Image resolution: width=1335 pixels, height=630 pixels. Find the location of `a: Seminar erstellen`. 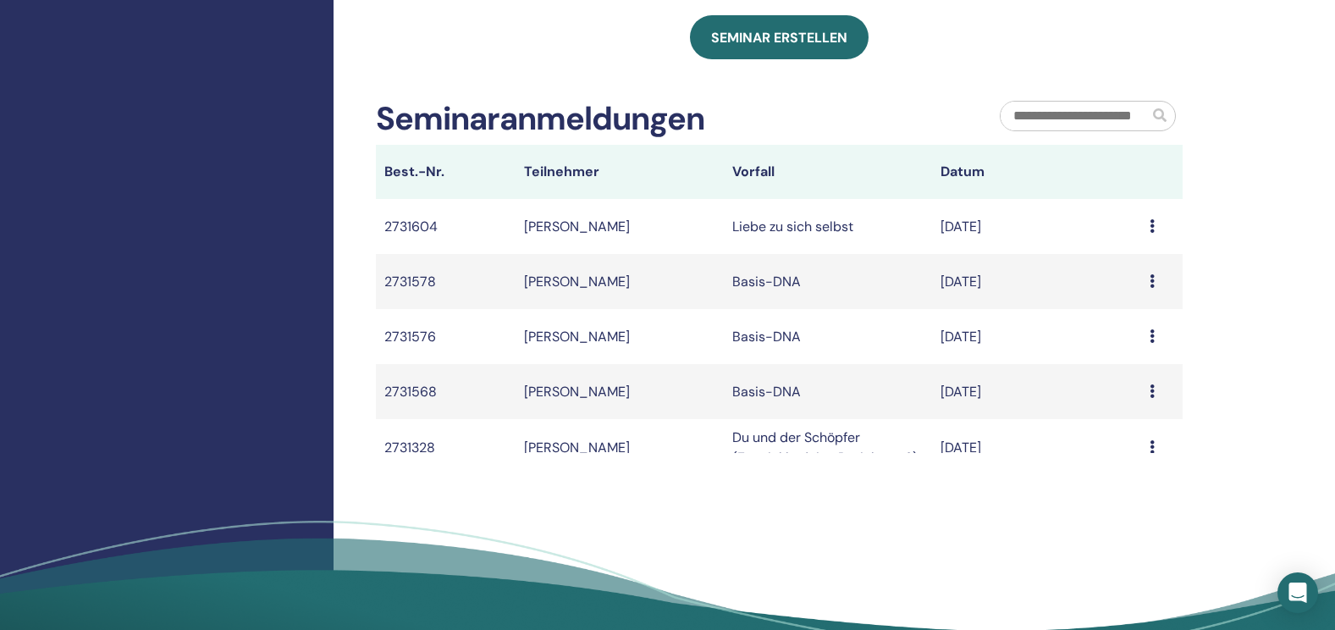

a: Seminar erstellen is located at coordinates (779, 37).